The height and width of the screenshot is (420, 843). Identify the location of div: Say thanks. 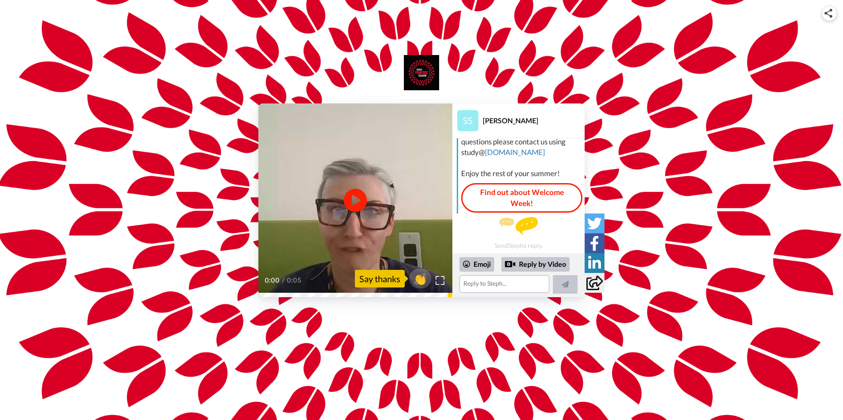
(379, 279).